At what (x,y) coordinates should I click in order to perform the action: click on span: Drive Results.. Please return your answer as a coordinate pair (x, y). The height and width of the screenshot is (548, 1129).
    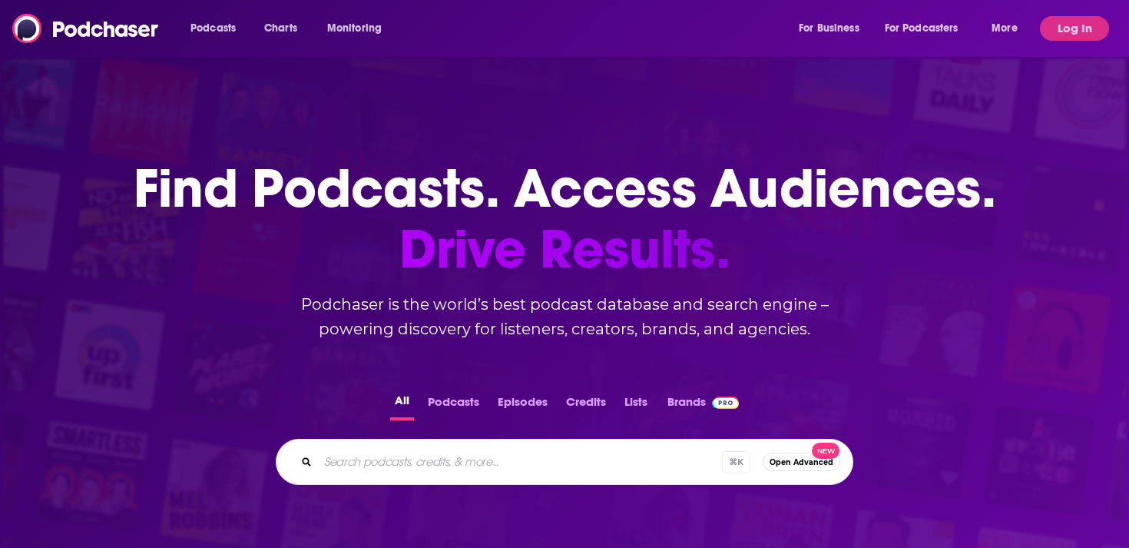
    Looking at the image, I should click on (565, 249).